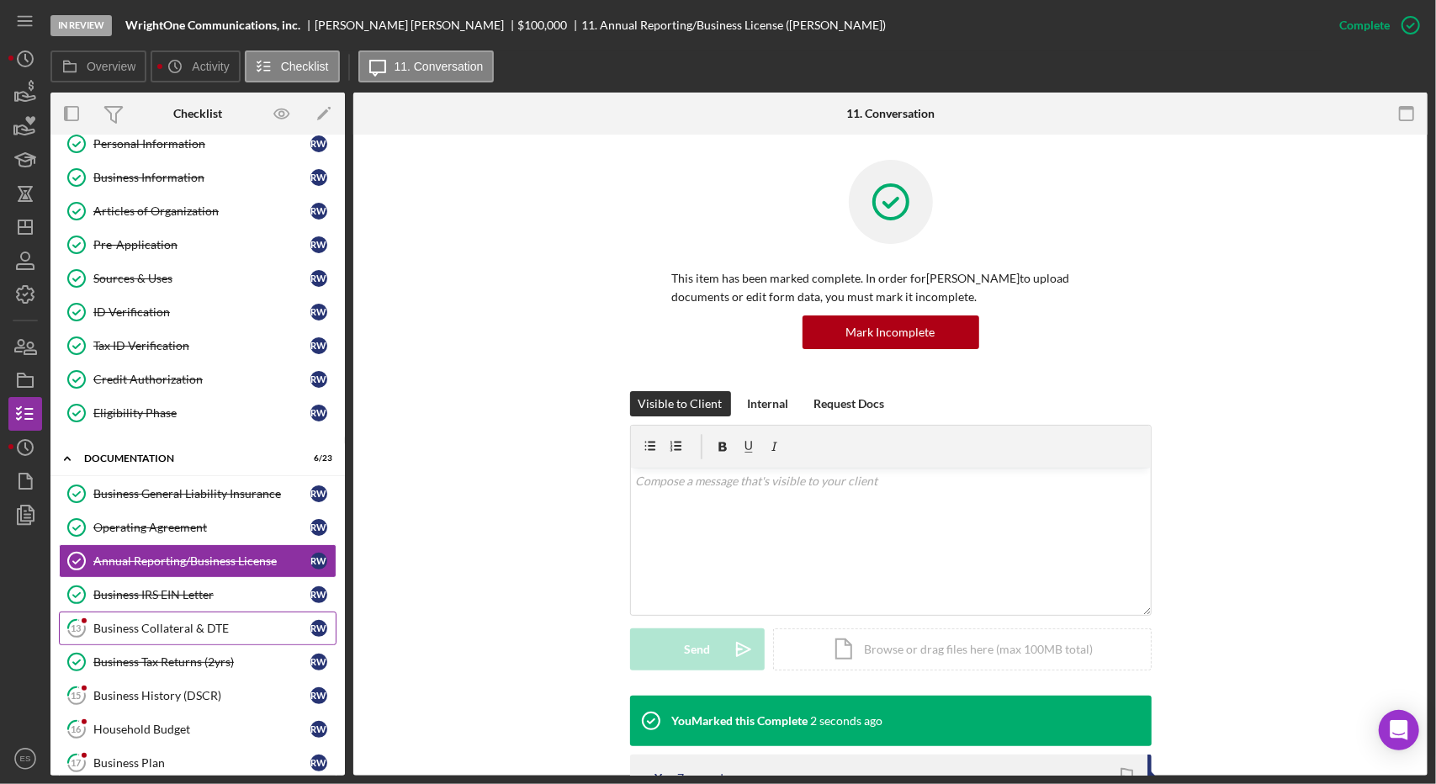  I want to click on div: Articles of Organization, so click(202, 211).